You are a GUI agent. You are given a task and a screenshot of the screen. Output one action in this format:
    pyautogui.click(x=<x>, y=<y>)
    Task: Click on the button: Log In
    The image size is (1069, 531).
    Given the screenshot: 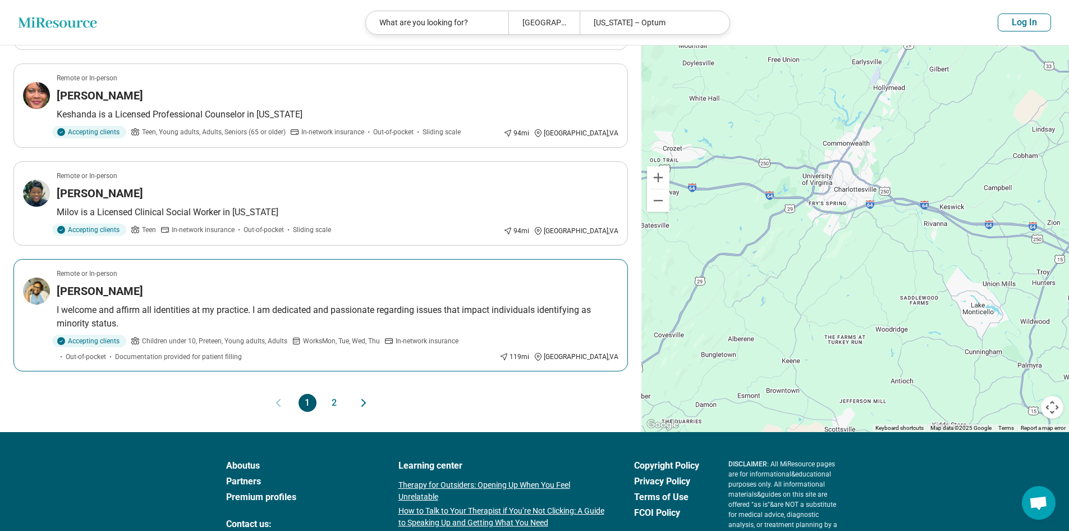 What is the action you would take?
    pyautogui.click(x=1025, y=22)
    